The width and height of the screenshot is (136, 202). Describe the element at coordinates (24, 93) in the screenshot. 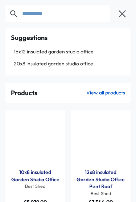

I see `div: Products` at that location.